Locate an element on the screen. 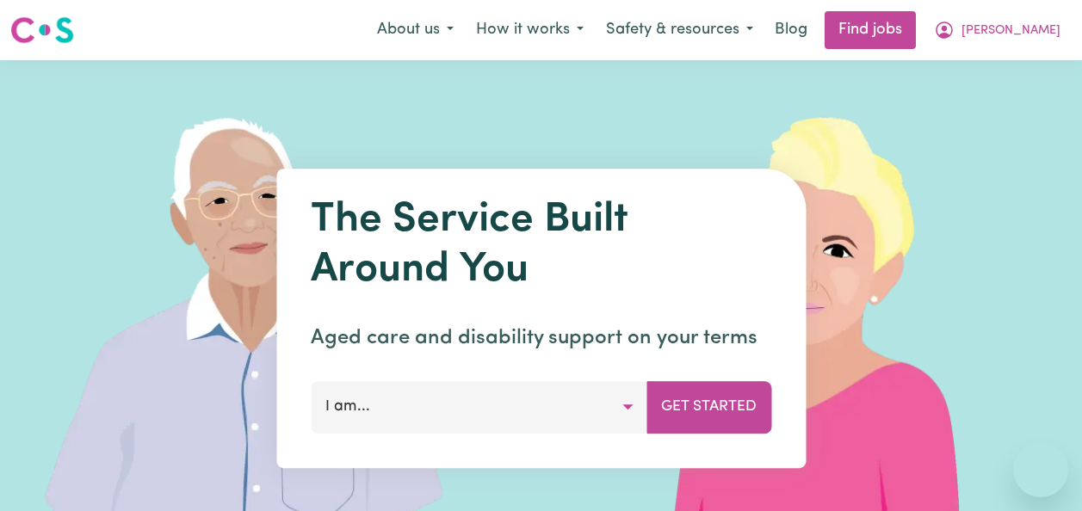 Image resolution: width=1082 pixels, height=511 pixels. a: Careseekers logo is located at coordinates (42, 30).